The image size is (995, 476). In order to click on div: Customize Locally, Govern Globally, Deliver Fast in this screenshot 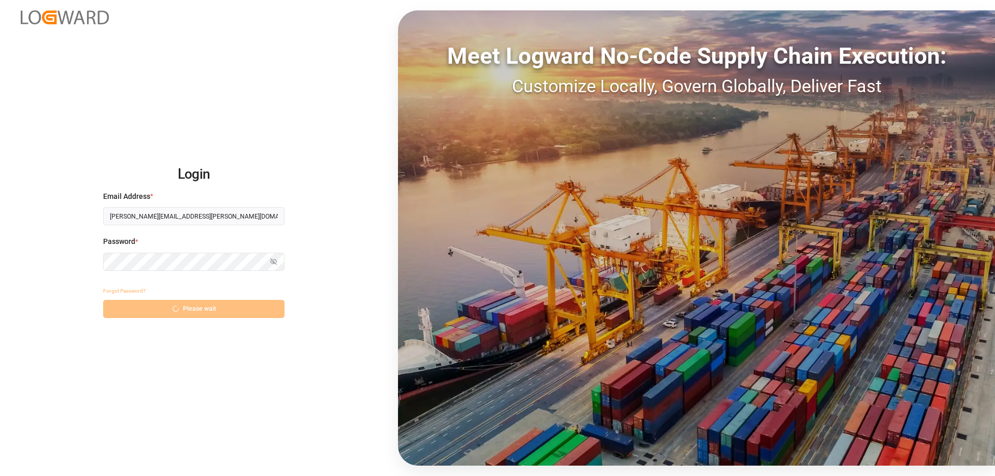, I will do `click(697, 86)`.